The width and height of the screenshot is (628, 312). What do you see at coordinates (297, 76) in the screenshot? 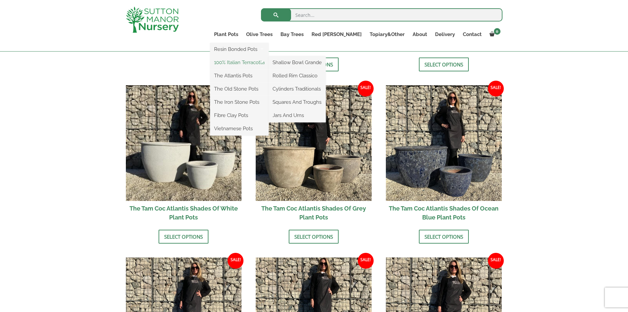
I see `a: Rolled Rim Classico` at bounding box center [297, 76].